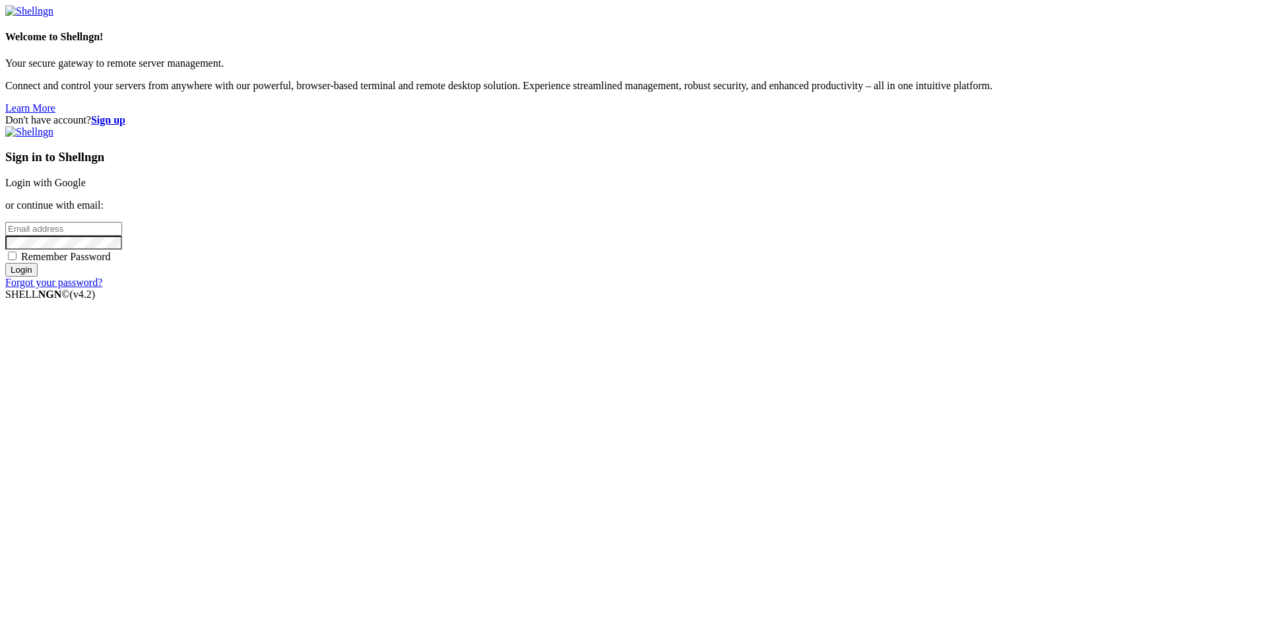  Describe the element at coordinates (53, 282) in the screenshot. I see `a: Forgot your password?` at that location.